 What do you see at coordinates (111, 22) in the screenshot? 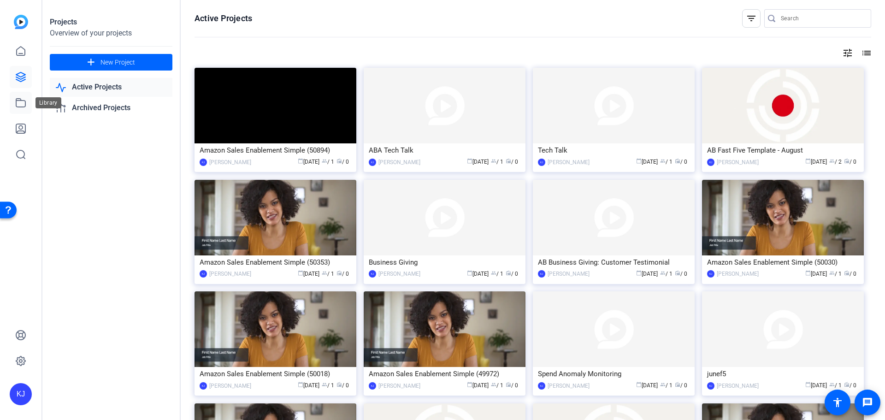
I see `div: Projects` at bounding box center [111, 22].